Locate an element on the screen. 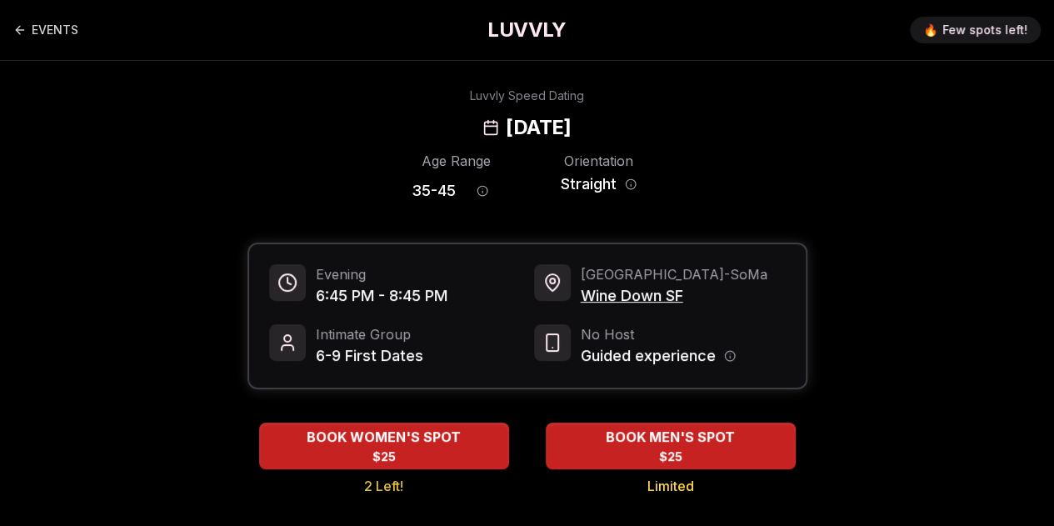 Image resolution: width=1054 pixels, height=526 pixels. span: BOOK MEN'S SPOT is located at coordinates (670, 436).